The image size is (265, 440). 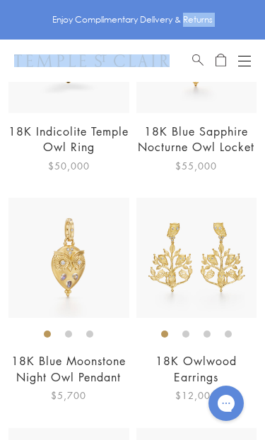 What do you see at coordinates (220, 61) in the screenshot?
I see `a: Open Shopping Bag` at bounding box center [220, 61].